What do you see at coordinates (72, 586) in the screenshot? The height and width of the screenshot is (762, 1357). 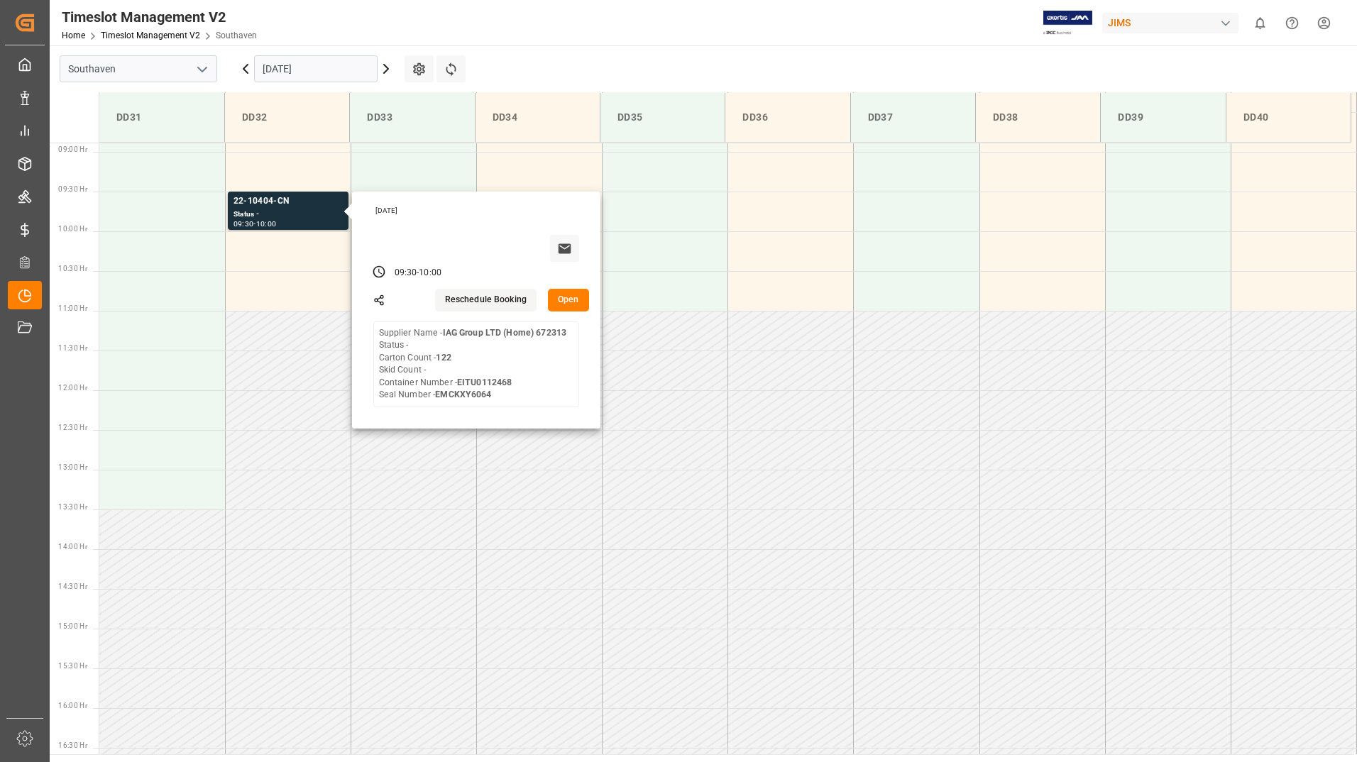 I see `span: 14:30 Hr` at bounding box center [72, 586].